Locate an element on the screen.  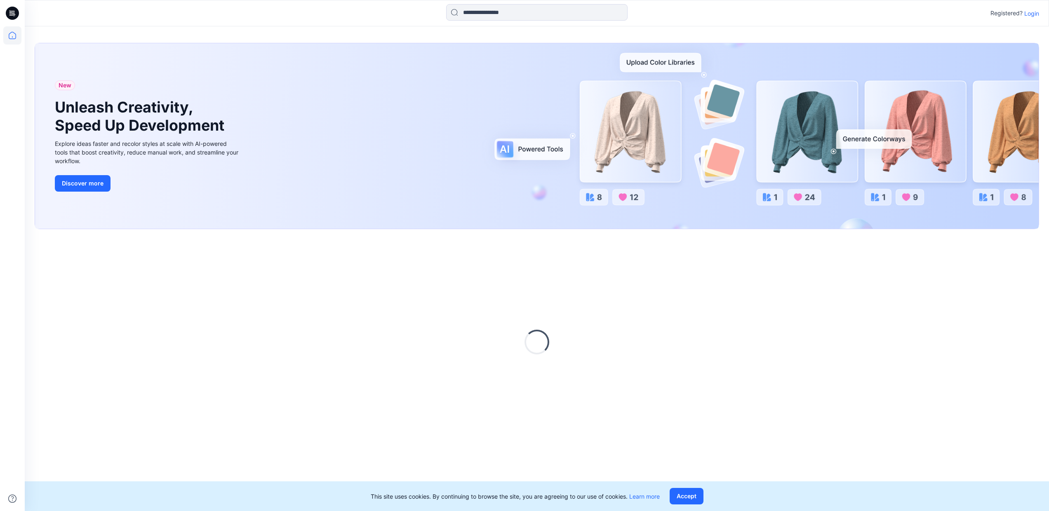
p: Login is located at coordinates (1032, 13).